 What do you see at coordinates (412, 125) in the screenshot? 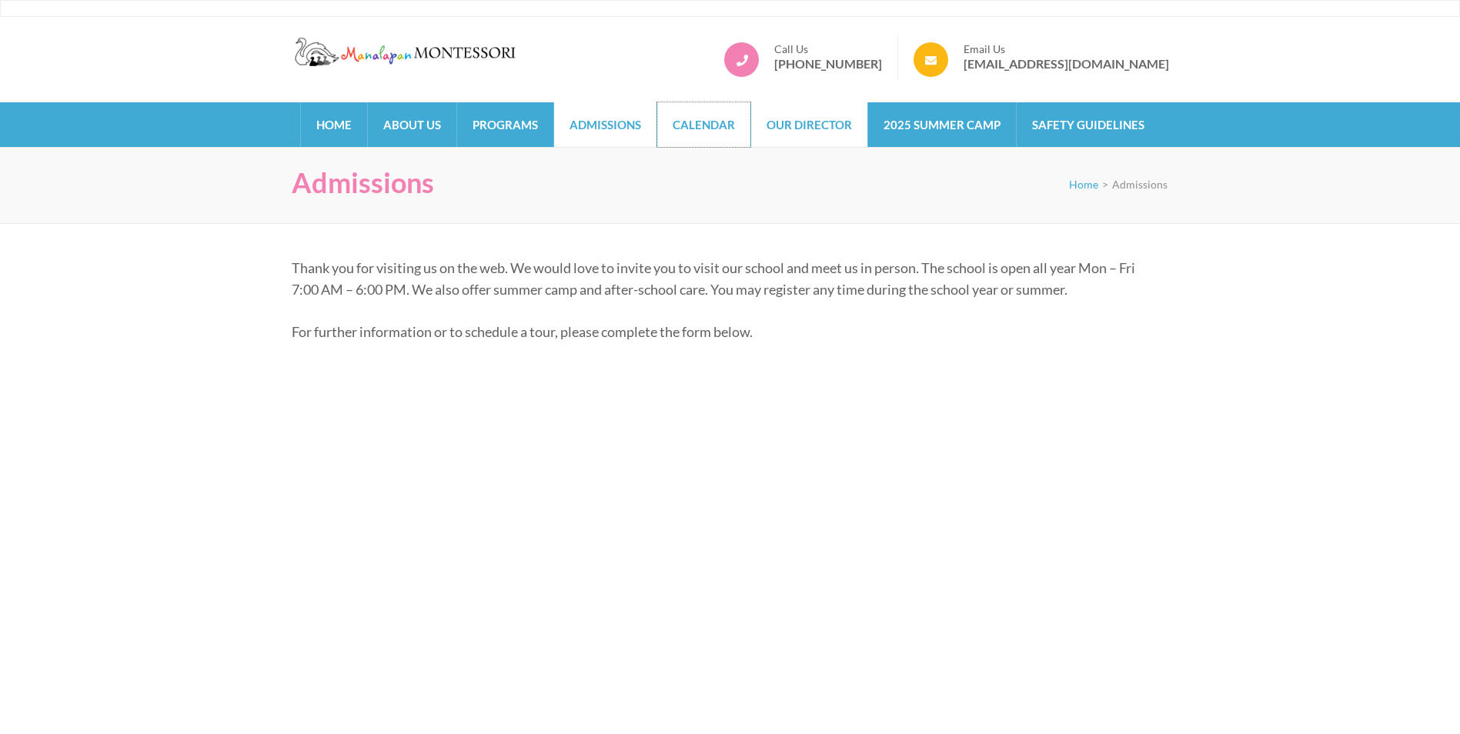
I see `a: About Us` at bounding box center [412, 125].